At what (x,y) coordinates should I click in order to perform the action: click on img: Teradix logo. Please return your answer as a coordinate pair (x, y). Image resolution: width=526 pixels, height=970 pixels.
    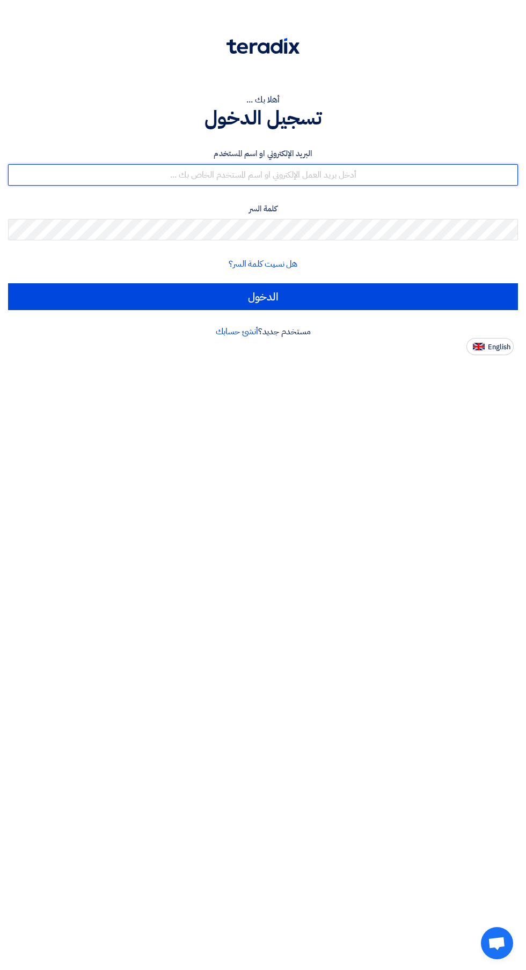
    Looking at the image, I should click on (263, 46).